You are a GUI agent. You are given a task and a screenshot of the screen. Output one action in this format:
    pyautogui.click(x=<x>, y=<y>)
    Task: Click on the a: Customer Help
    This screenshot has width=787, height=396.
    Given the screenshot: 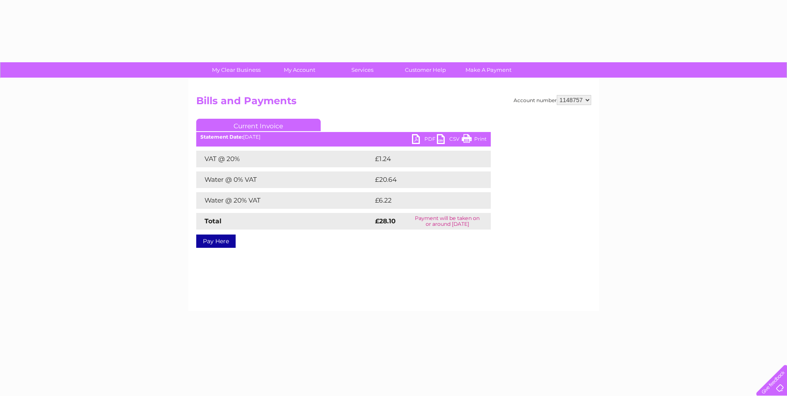 What is the action you would take?
    pyautogui.click(x=425, y=70)
    